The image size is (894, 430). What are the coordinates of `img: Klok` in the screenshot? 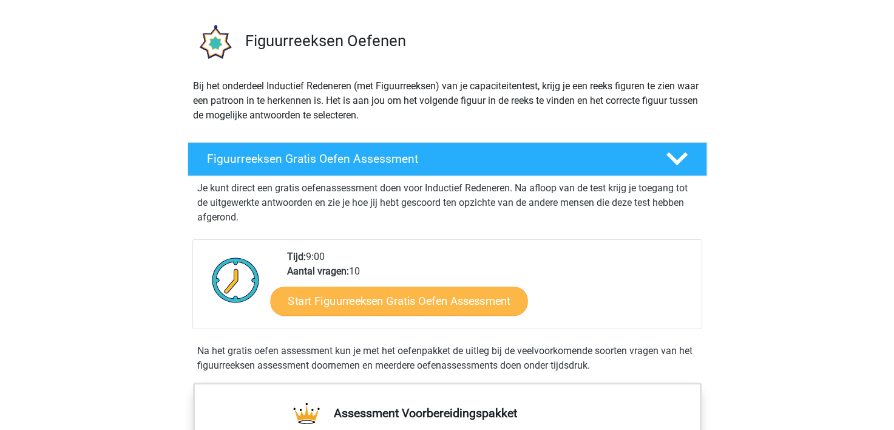 It's located at (236, 280).